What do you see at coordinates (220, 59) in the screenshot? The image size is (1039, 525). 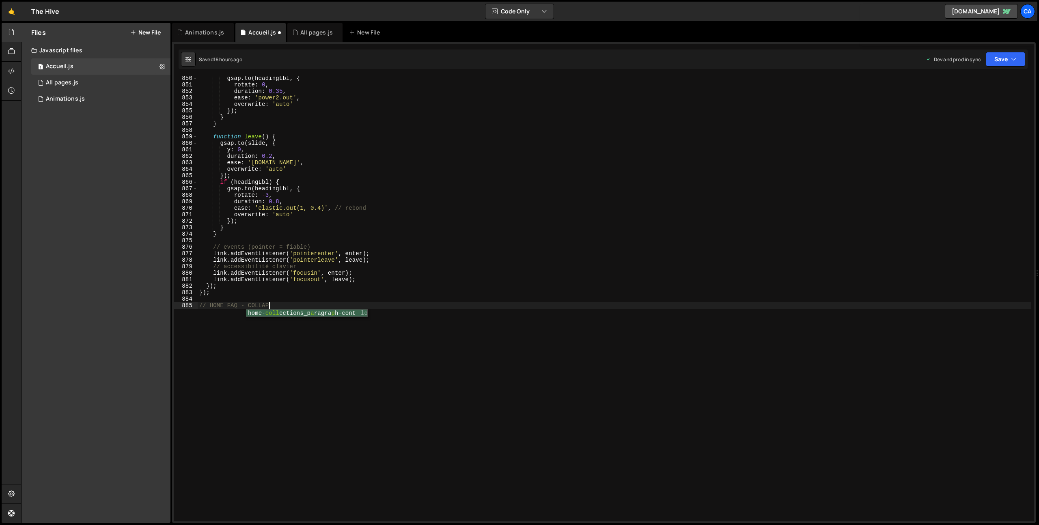 I see `div: Saved` at bounding box center [220, 59].